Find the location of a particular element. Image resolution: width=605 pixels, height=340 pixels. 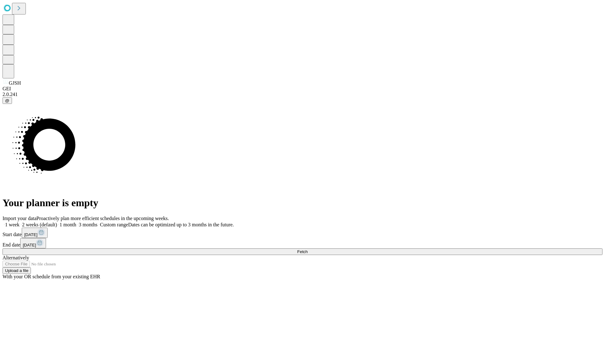

span: 2 weeks (default) is located at coordinates (39, 225).